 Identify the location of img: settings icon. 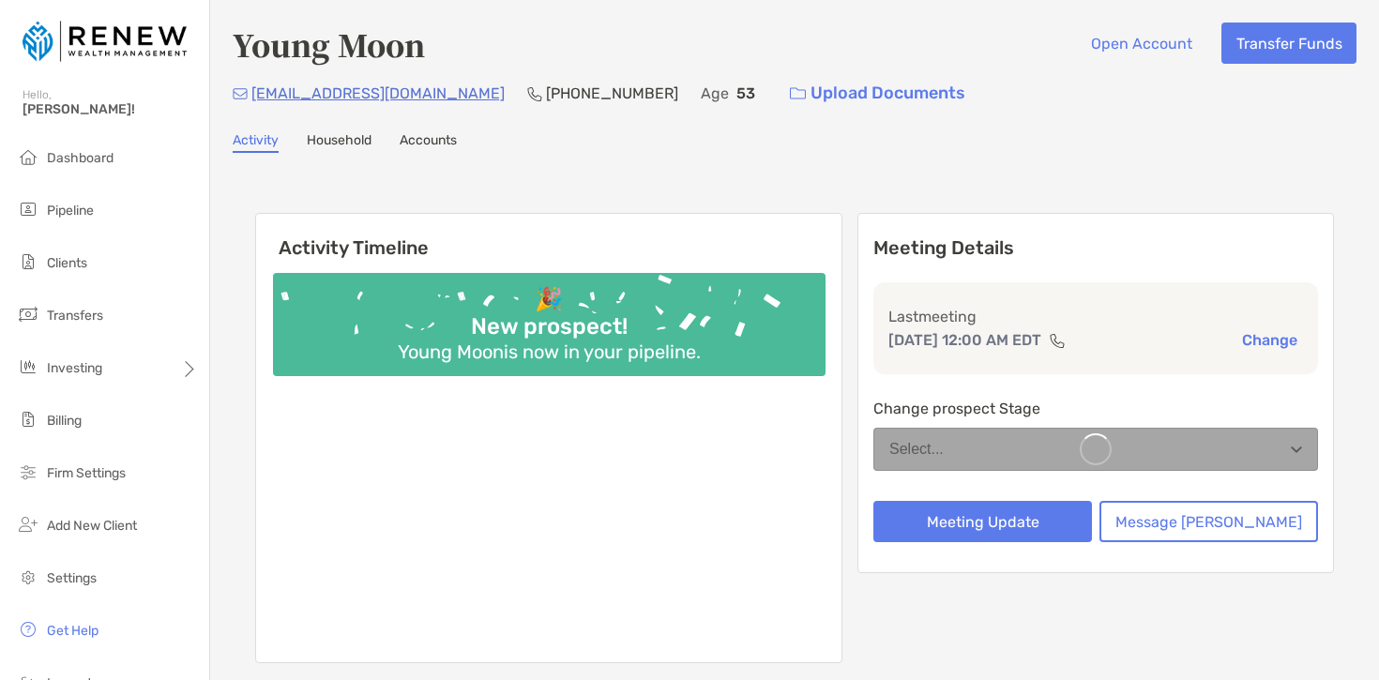
(28, 577).